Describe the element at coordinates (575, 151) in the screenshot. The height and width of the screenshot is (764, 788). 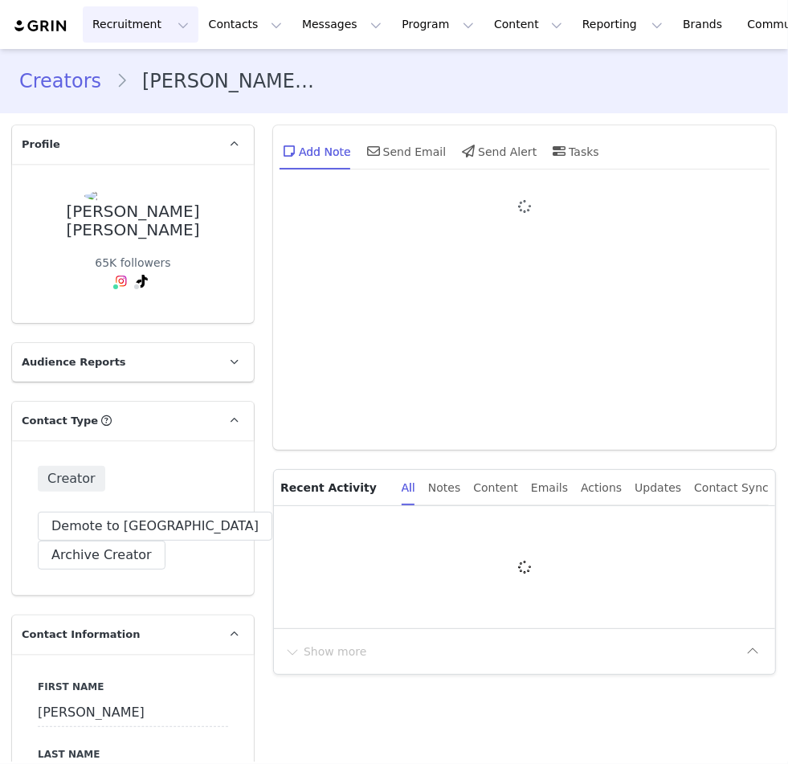
I see `div: Tasks` at that location.